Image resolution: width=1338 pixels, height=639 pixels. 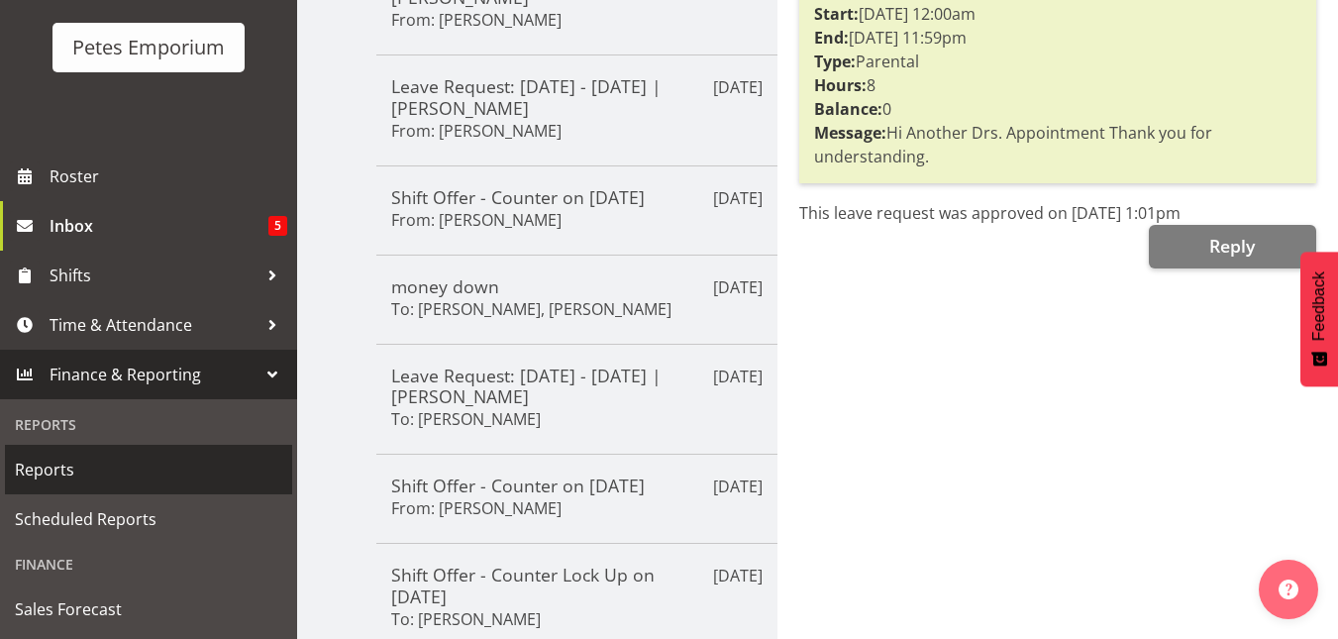 I want to click on span: Time & Attendance, so click(x=154, y=325).